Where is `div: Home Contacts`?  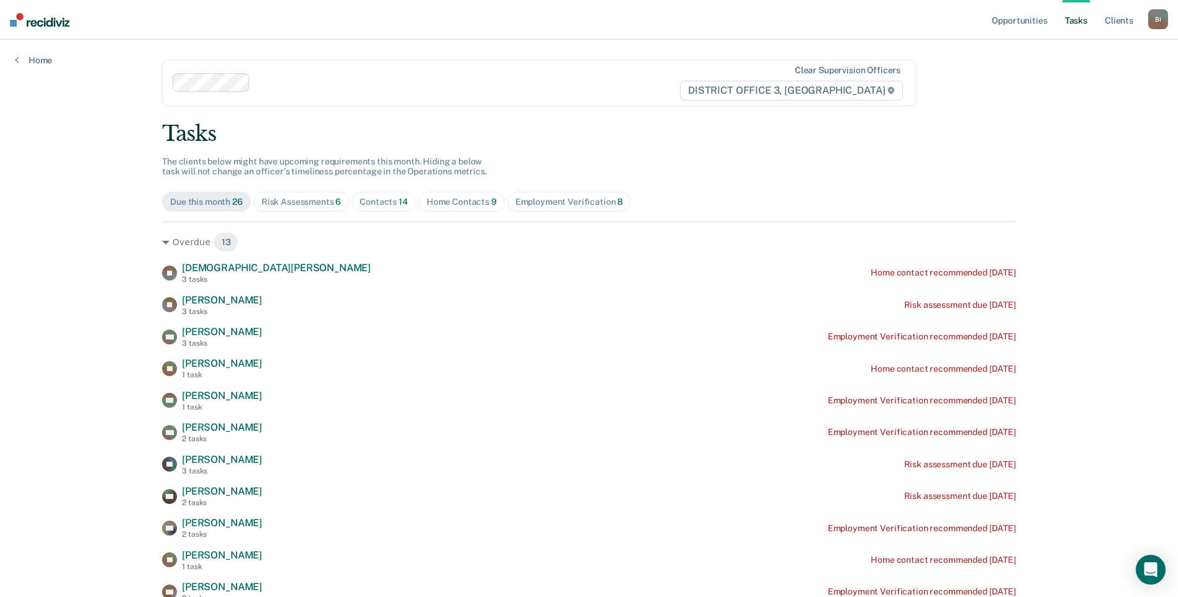 div: Home Contacts is located at coordinates (461, 202).